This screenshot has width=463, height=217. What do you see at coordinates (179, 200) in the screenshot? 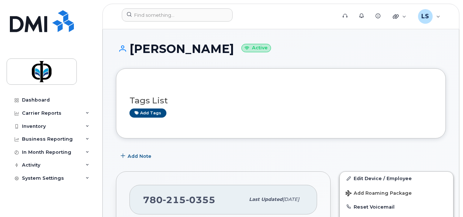
I see `span: 780` at bounding box center [179, 200].